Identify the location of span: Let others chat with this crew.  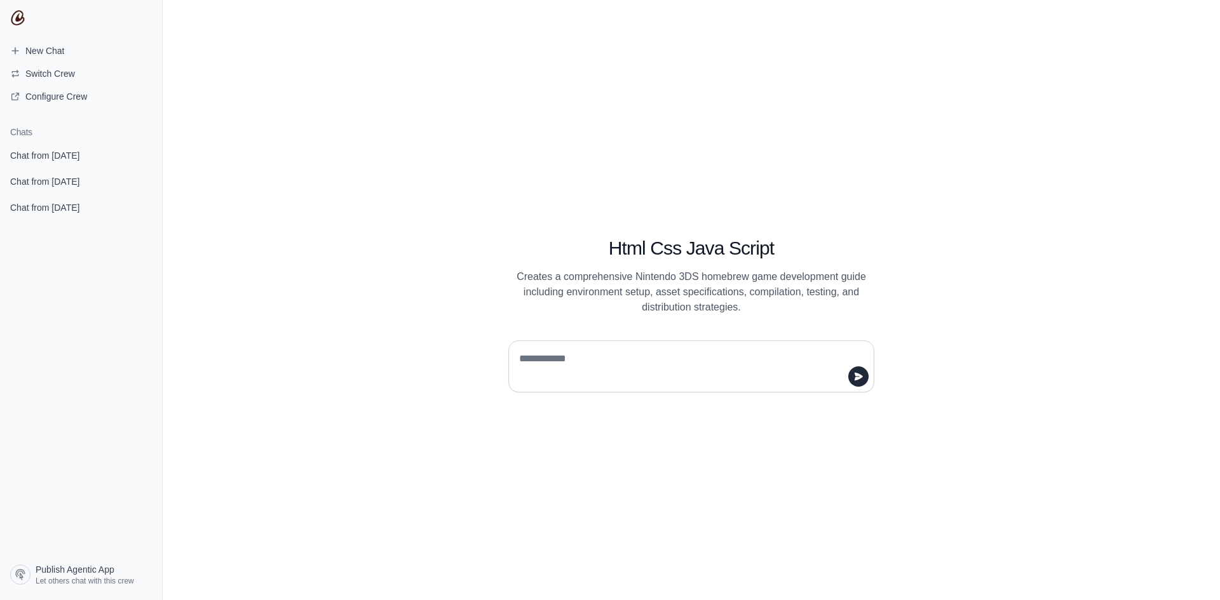
(85, 581).